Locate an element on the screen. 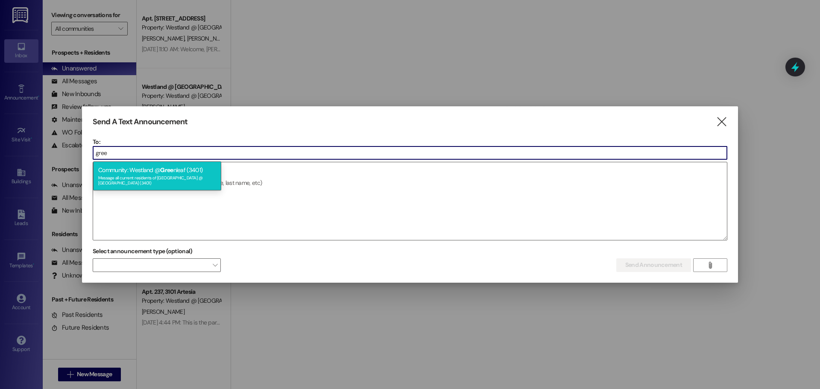 The image size is (820, 389). input: Type to select the units, buildings, or communities you want to message. (e.g. 'Unit 1A', 'Buildi... is located at coordinates (410, 153).